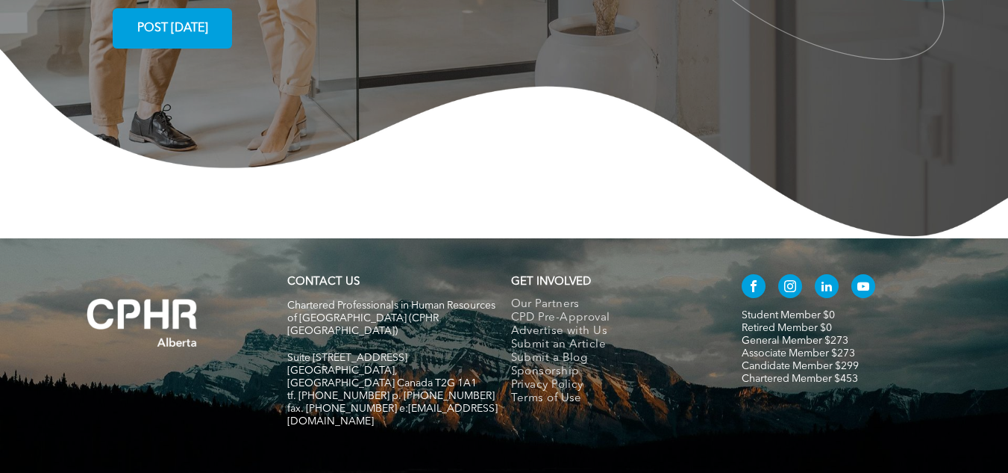 Image resolution: width=1008 pixels, height=473 pixels. I want to click on a: Associate Member $273, so click(799, 353).